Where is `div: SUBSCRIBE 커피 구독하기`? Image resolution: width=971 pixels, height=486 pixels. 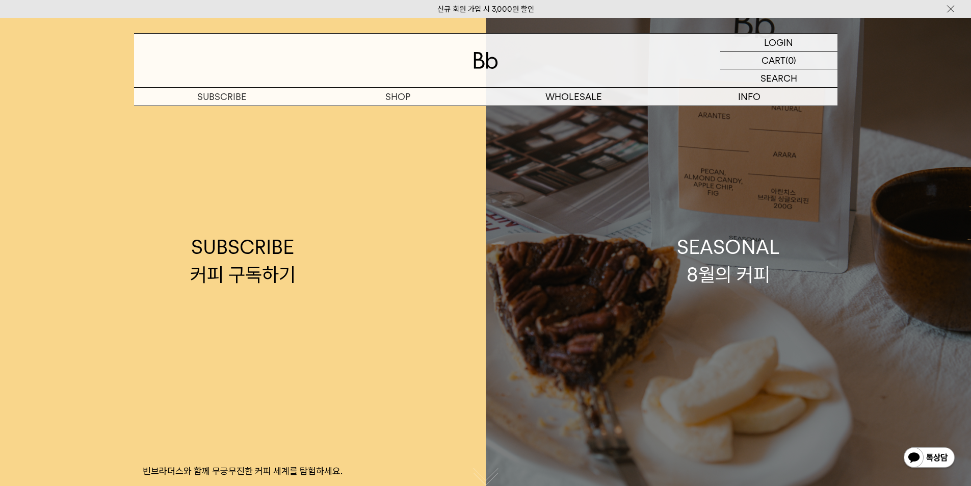
div: SUBSCRIBE 커피 구독하기 is located at coordinates (243, 260).